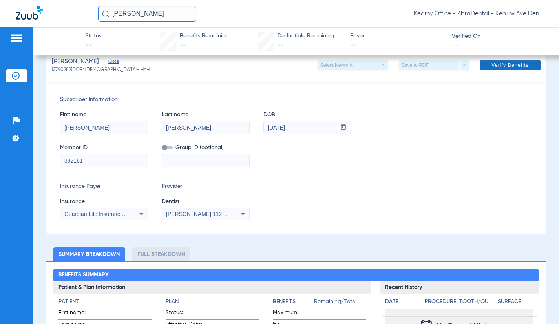 The image size is (559, 324). Describe the element at coordinates (93, 36) in the screenshot. I see `span: Status` at that location.